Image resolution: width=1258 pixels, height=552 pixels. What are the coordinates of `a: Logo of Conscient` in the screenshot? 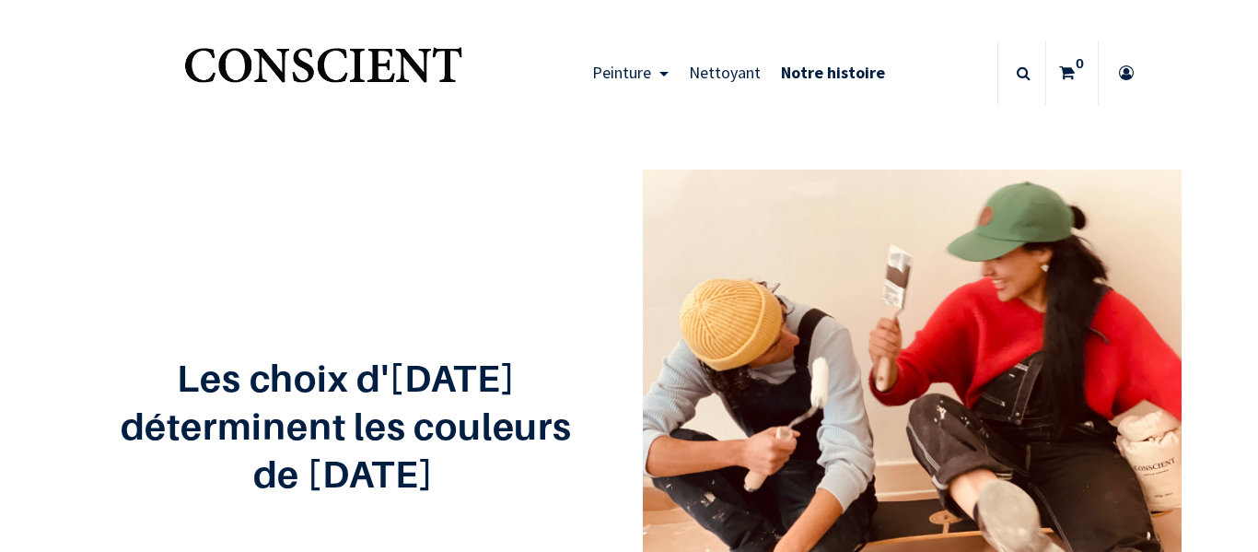 It's located at (322, 73).